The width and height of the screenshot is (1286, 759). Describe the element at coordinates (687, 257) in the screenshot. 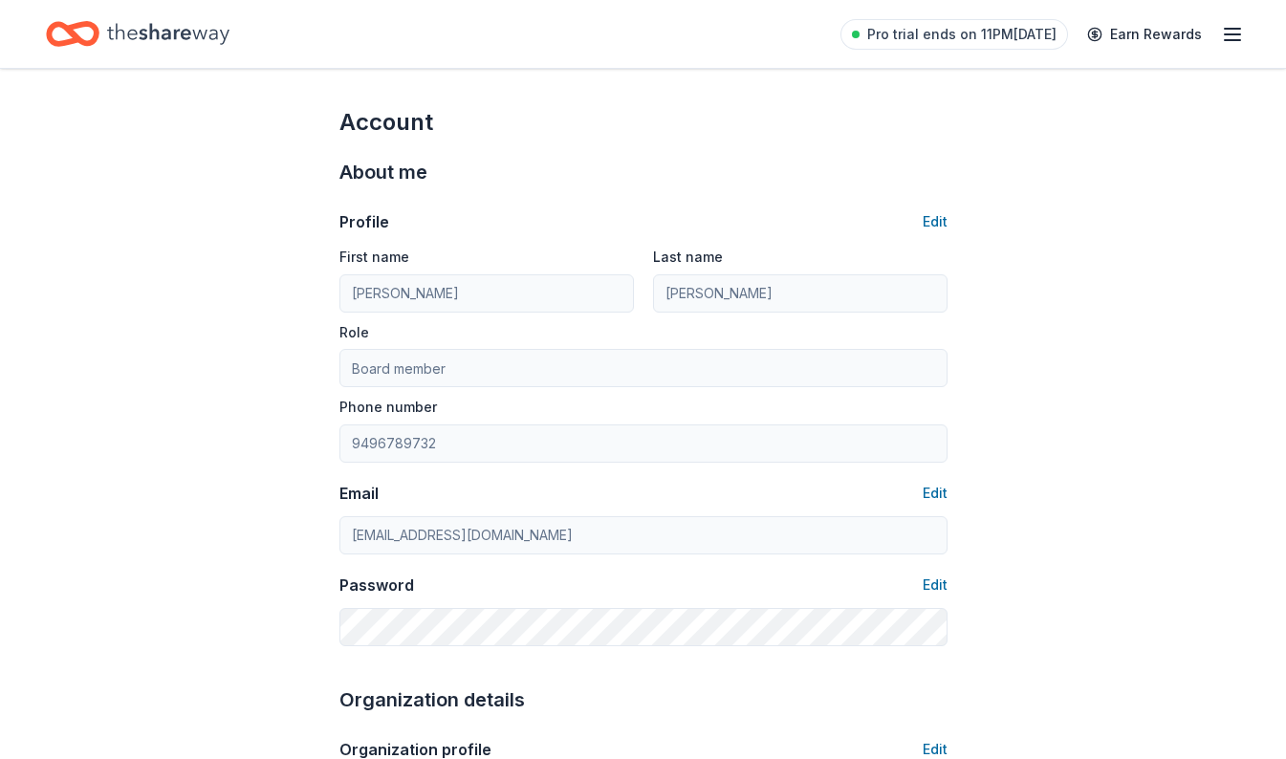

I see `label: Last name` at that location.